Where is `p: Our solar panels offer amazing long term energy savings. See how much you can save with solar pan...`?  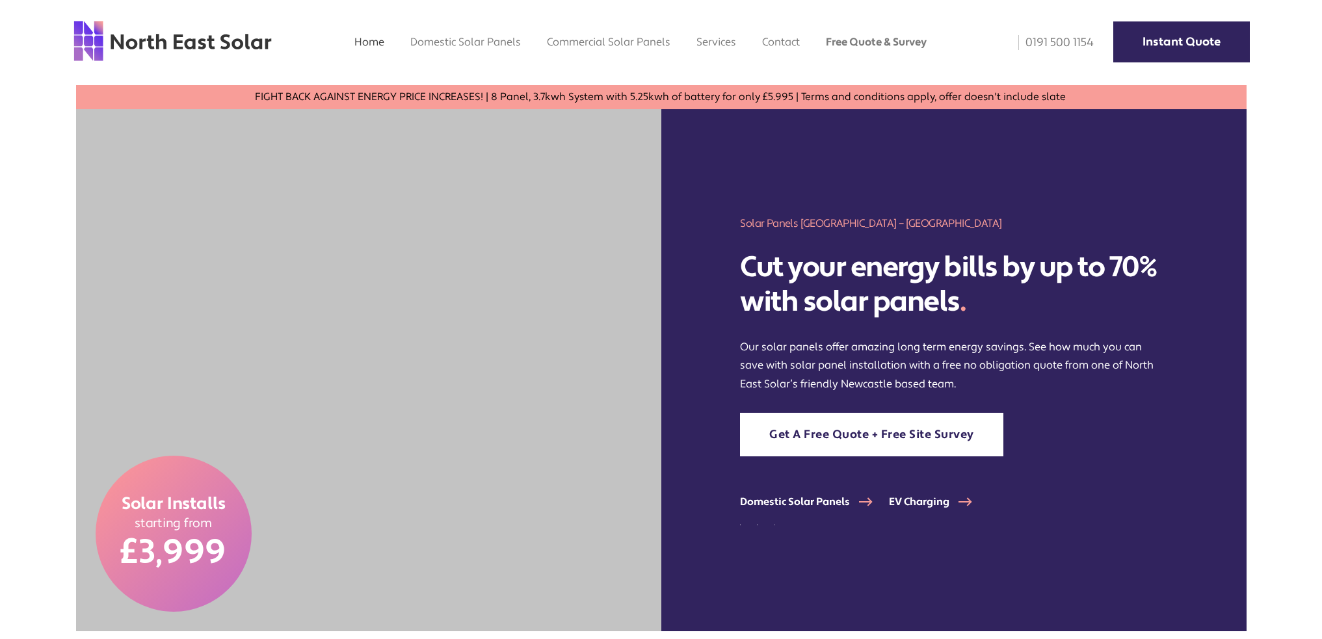
p: Our solar panels offer amazing long term energy savings. See how much you can save with solar pan... is located at coordinates (954, 366).